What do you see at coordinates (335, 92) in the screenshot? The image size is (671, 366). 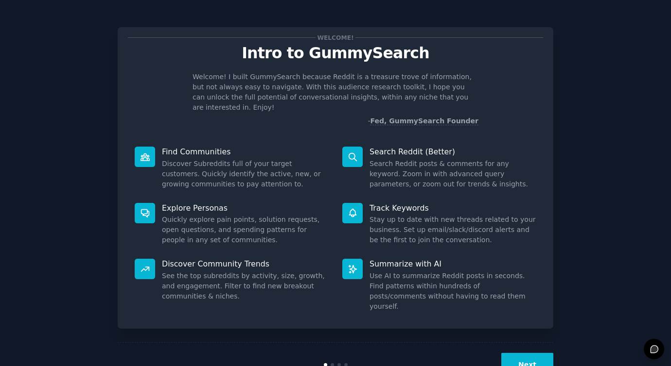 I see `p: Welcome! I built GummySearch because Reddit is a treasure trove of information, but not always ea...` at bounding box center [335, 92].